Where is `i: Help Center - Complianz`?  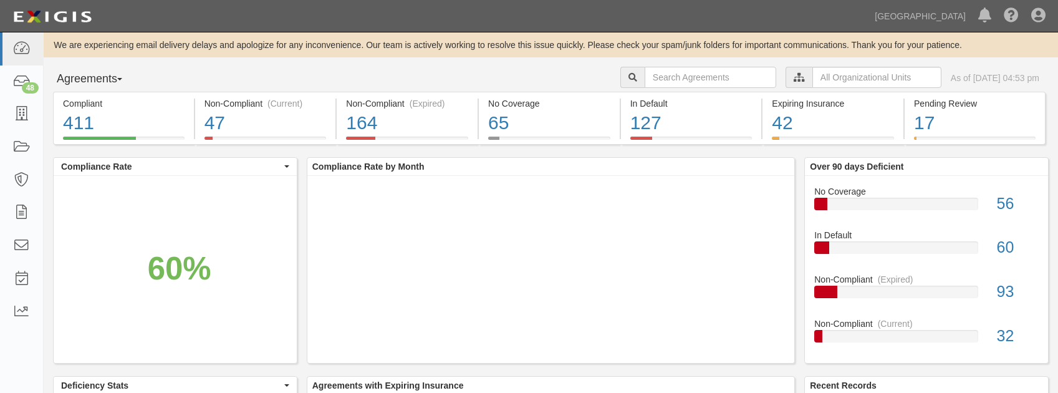 i: Help Center - Complianz is located at coordinates (1011, 16).